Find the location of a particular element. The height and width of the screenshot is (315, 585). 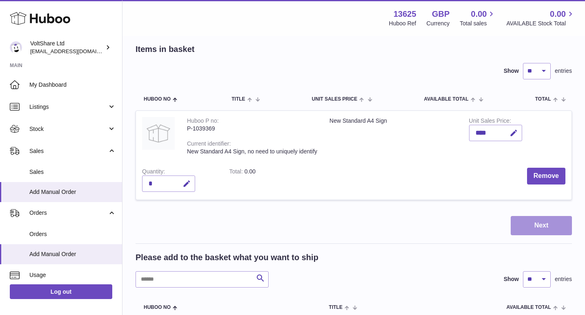

span: Usage is located at coordinates (73, 275).